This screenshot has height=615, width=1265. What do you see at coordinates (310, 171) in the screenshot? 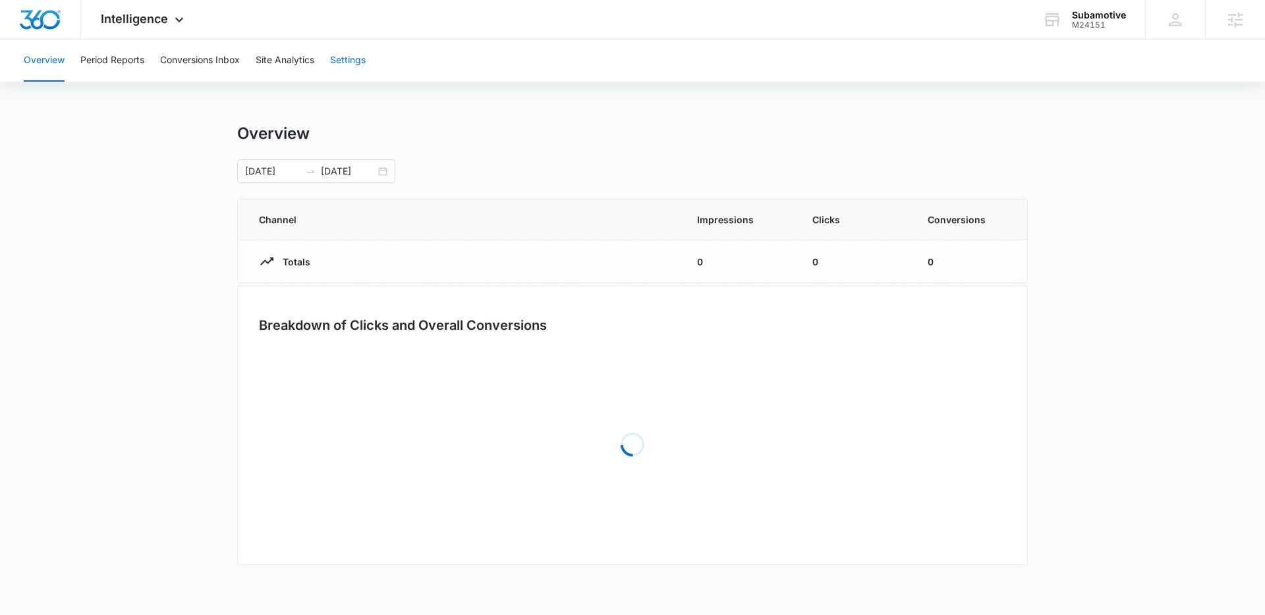
I see `span: swap-right` at bounding box center [310, 171].